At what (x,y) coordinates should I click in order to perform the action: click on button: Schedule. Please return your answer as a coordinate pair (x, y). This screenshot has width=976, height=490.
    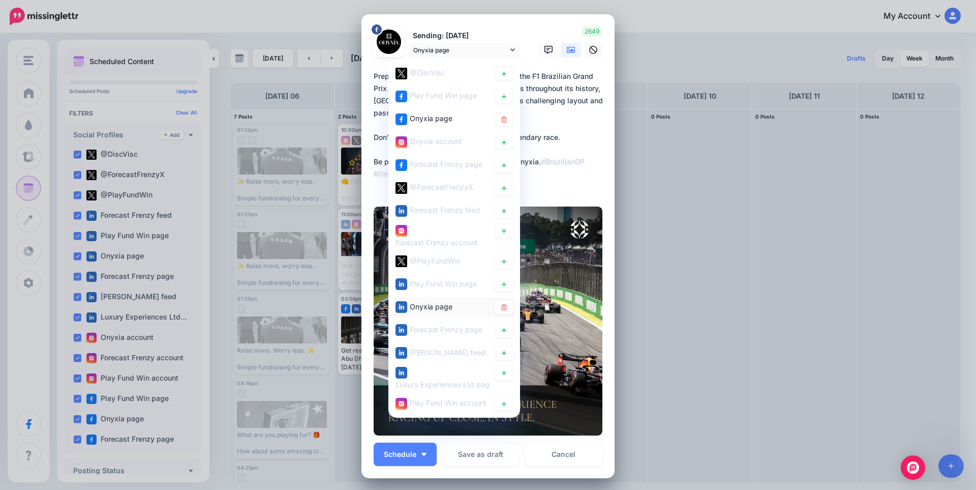
    Looking at the image, I should click on (405, 454).